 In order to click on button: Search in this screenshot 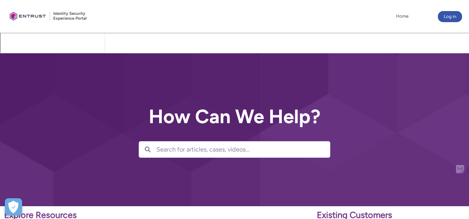, I will do `click(148, 149)`.